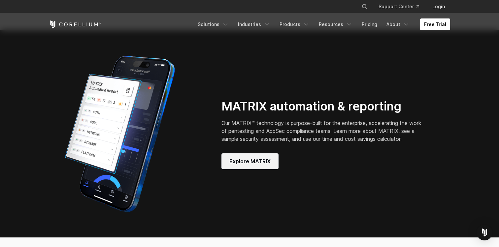  I want to click on a: Corellium Home, so click(75, 24).